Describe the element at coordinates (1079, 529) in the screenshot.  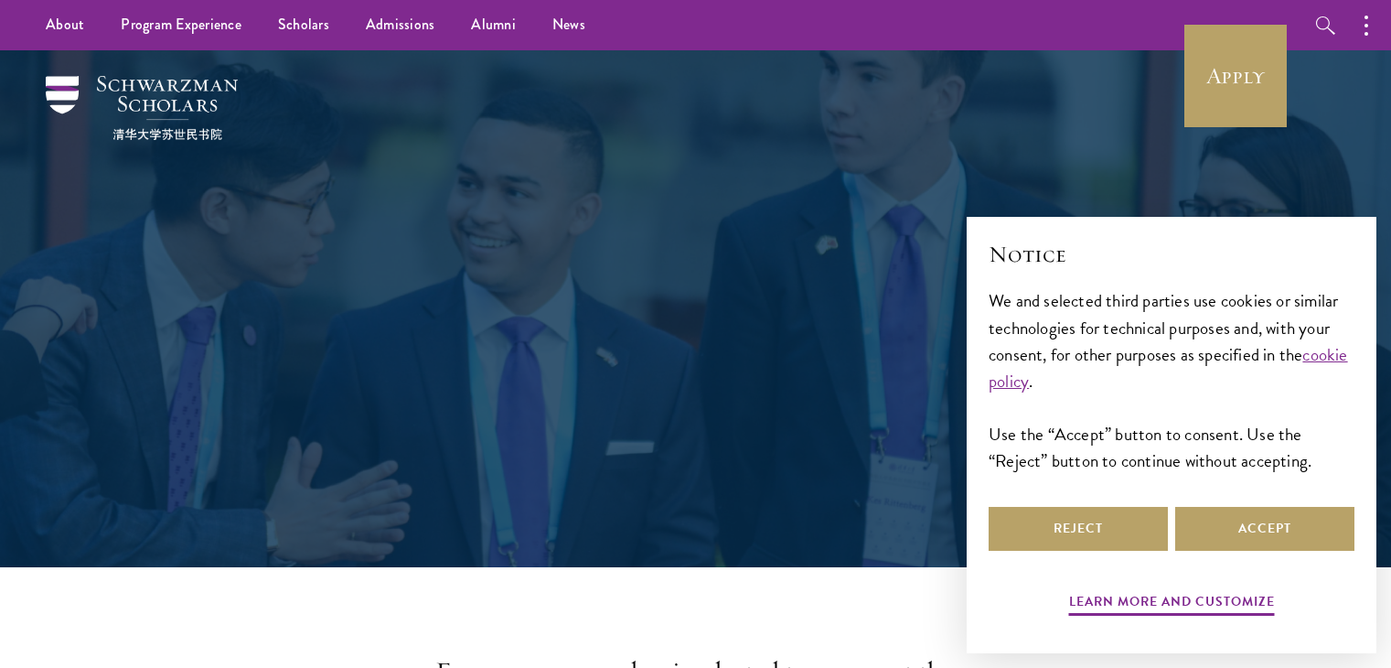
I see `button: Reject` at that location.